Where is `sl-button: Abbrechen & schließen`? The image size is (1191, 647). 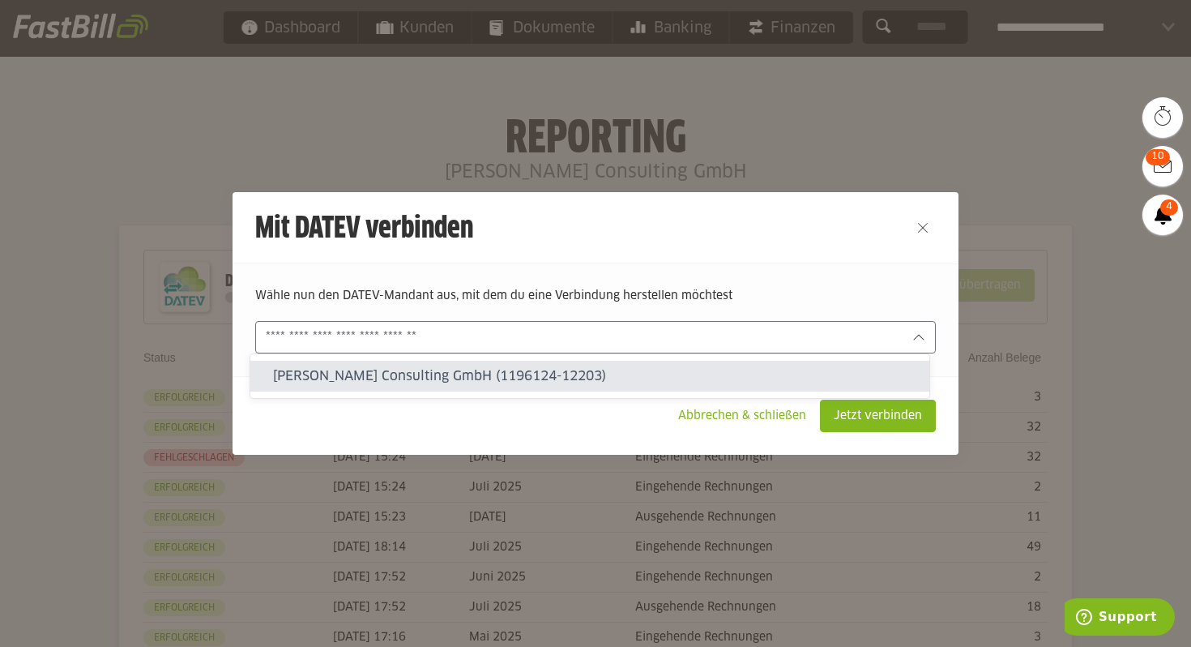
sl-button: Abbrechen & schließen is located at coordinates (742, 416).